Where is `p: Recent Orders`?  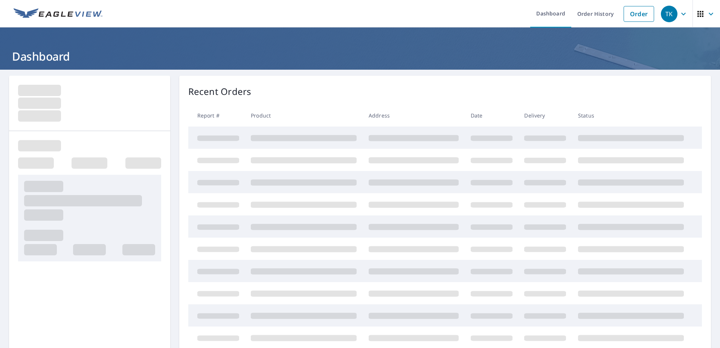 p: Recent Orders is located at coordinates (220, 92).